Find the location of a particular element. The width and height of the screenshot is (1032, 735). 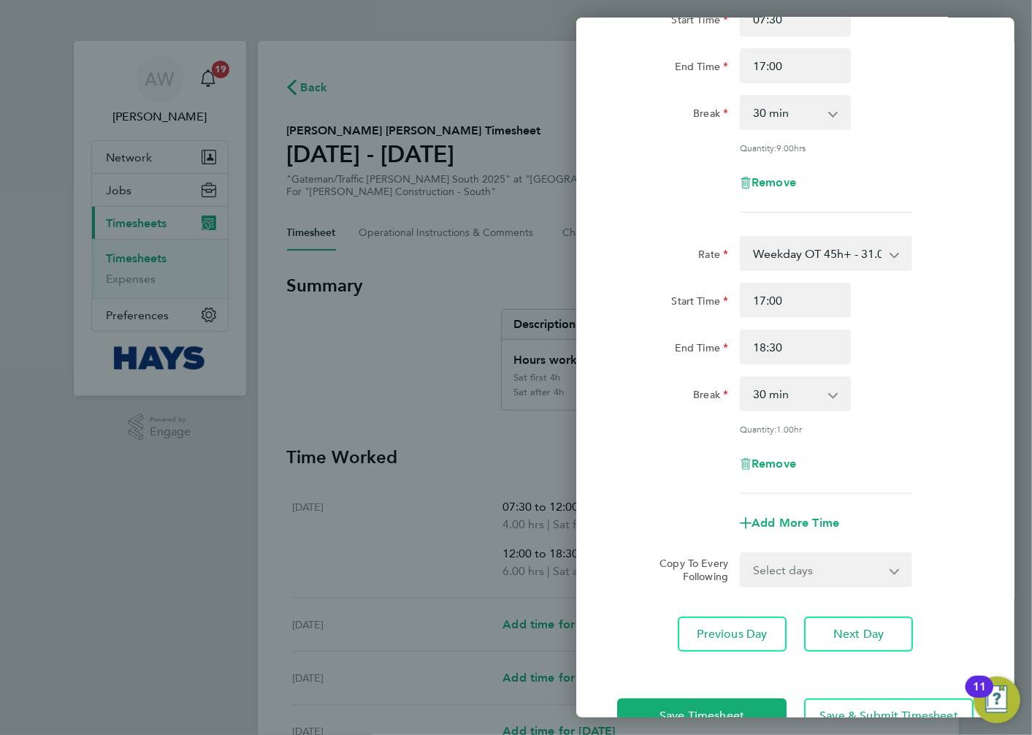

span: Add More Time is located at coordinates (795, 522).